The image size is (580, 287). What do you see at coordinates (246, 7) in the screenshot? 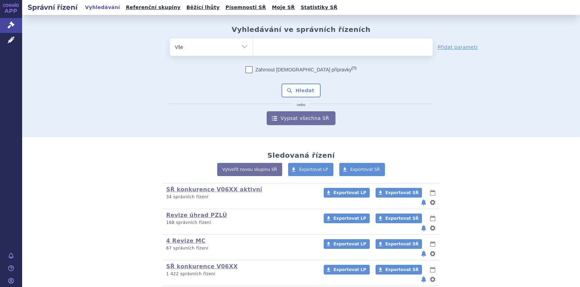
I see `a: Písemnosti SŘ` at bounding box center [246, 7].